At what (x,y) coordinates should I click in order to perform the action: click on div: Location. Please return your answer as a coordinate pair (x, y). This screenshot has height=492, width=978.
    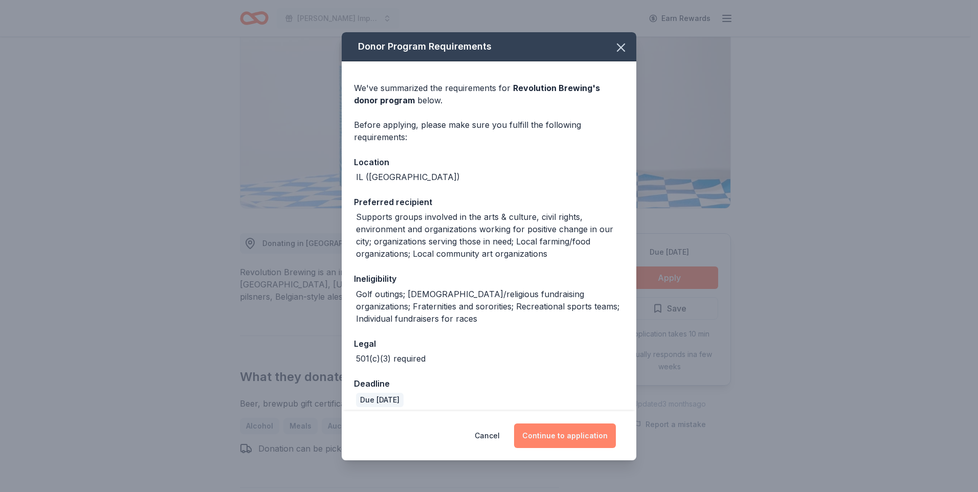
    Looking at the image, I should click on (489, 162).